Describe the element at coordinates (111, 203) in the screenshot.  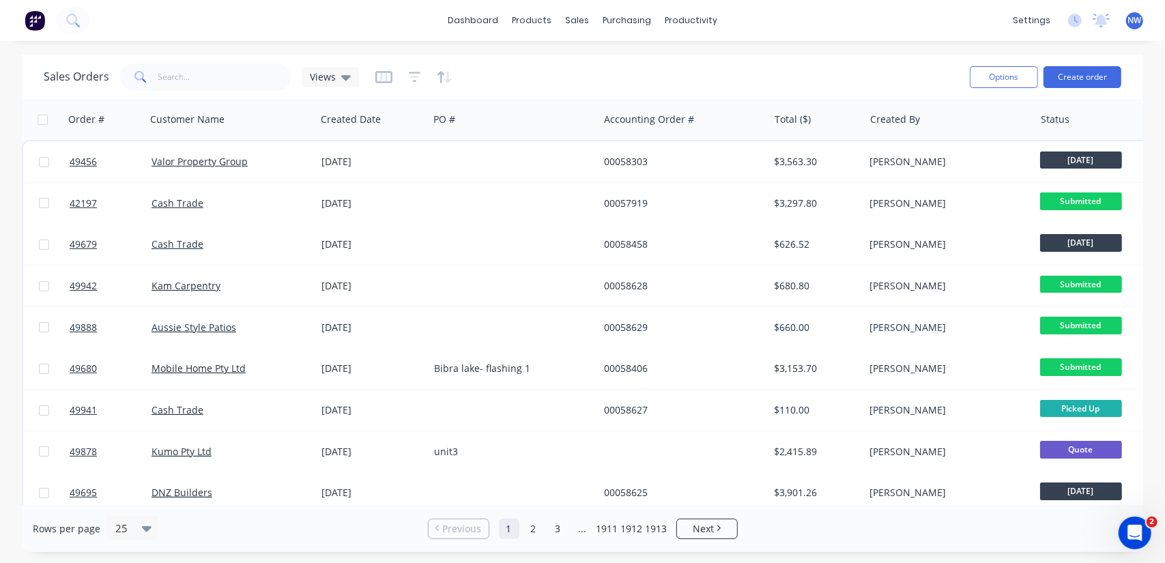
I see `a: 42197` at that location.